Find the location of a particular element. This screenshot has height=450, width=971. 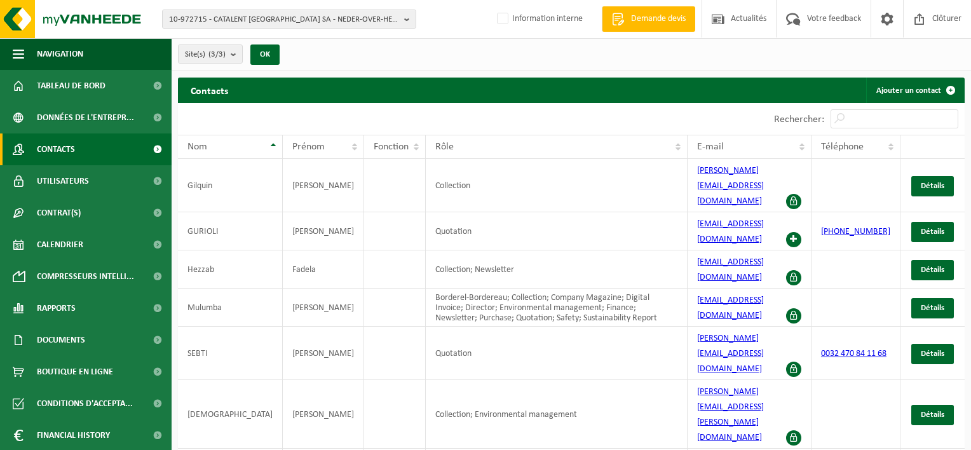

span: Demande devis is located at coordinates (658, 19).